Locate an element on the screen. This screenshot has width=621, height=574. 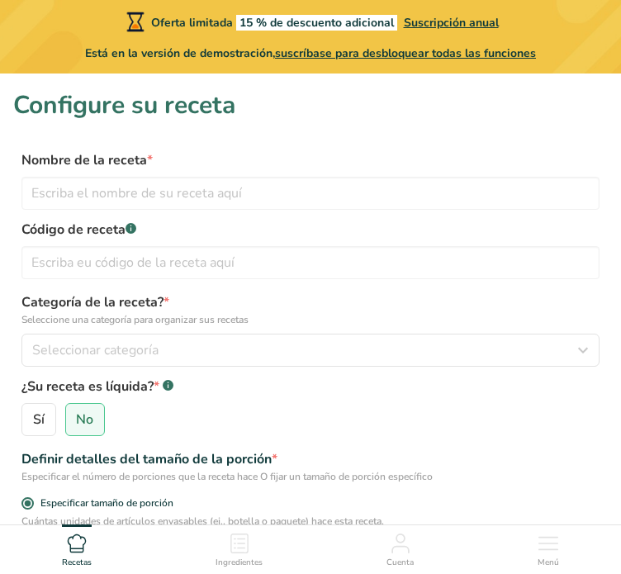
h1: Configure su receta is located at coordinates (310, 105).